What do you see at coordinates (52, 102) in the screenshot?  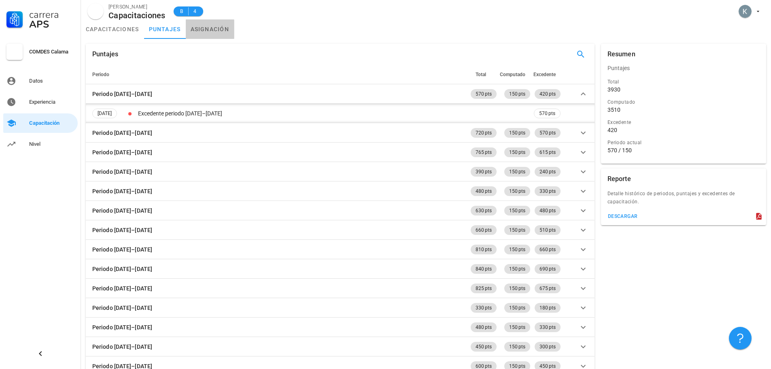 I see `div: Experiencia` at bounding box center [52, 102].